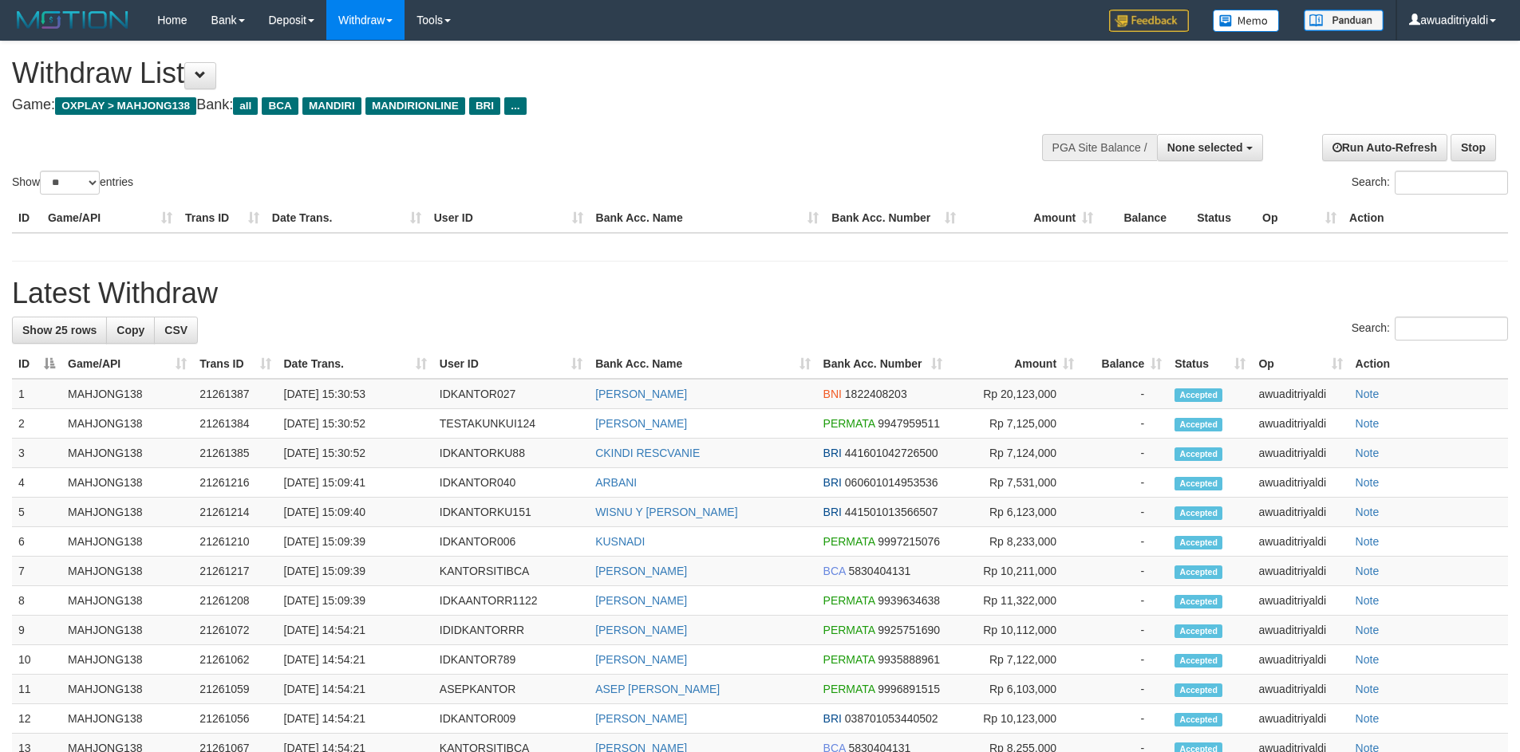 This screenshot has width=1520, height=752. Describe the element at coordinates (235, 630) in the screenshot. I see `td: 21261072` at that location.